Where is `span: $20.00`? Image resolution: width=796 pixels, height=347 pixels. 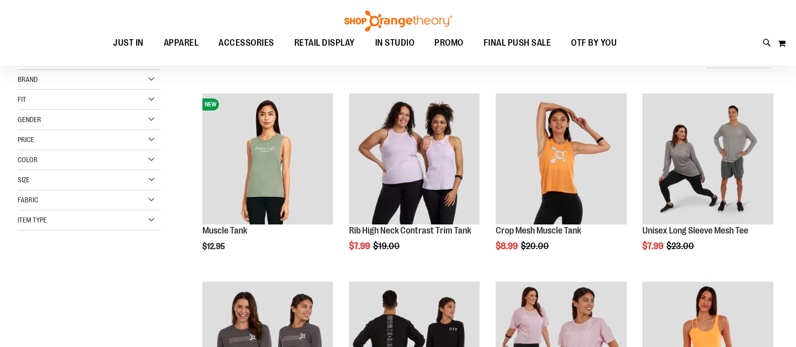 span: $20.00 is located at coordinates (535, 246).